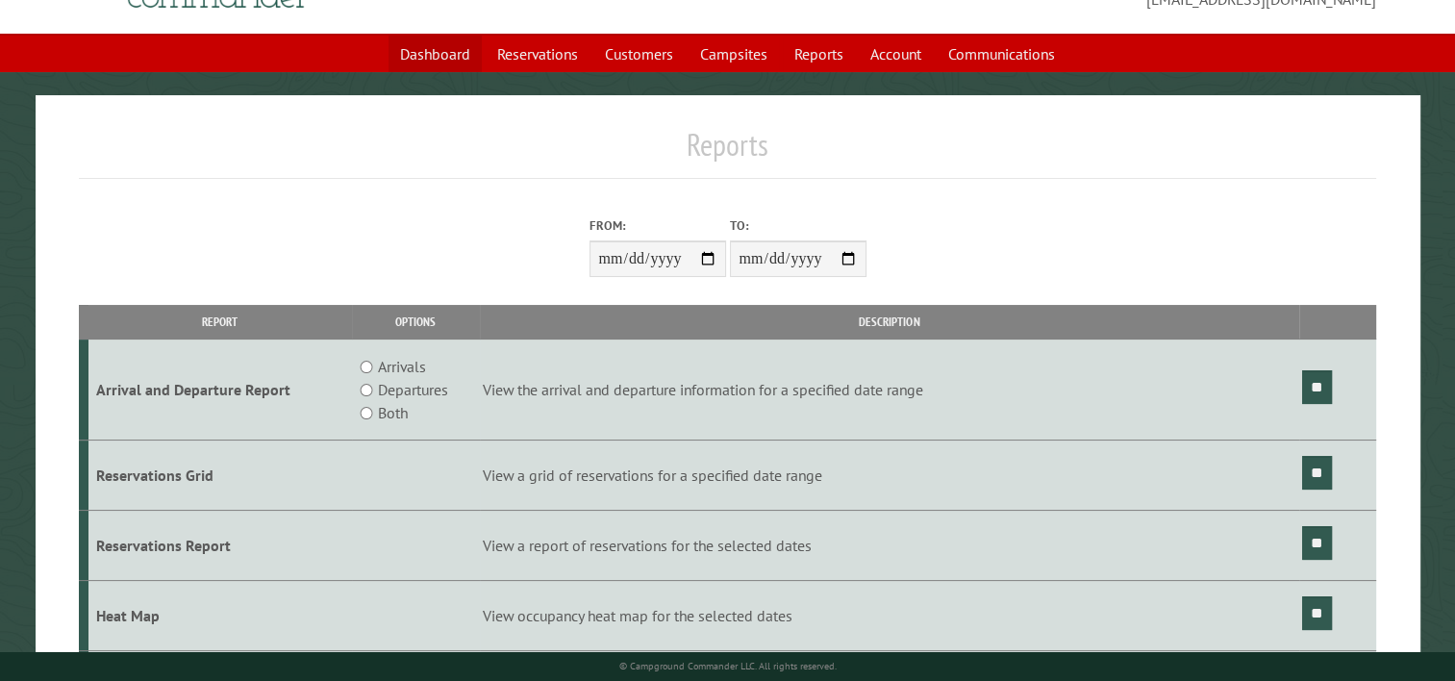 The width and height of the screenshot is (1455, 681). Describe the element at coordinates (435, 54) in the screenshot. I see `a: Dashboard` at that location.